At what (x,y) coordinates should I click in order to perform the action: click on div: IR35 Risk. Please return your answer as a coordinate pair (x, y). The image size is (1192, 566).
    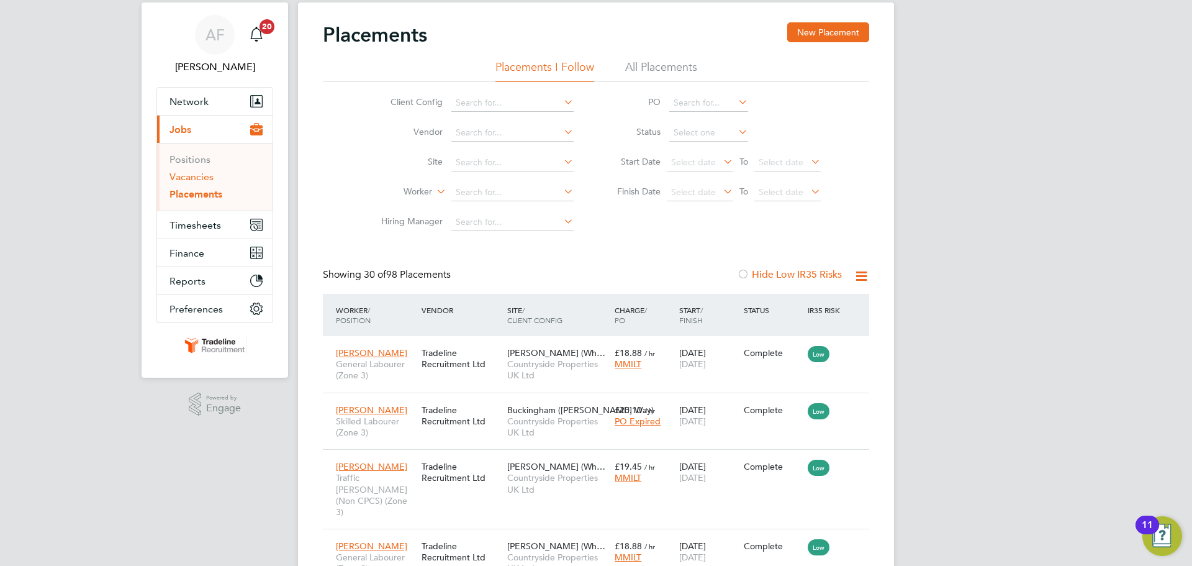
    Looking at the image, I should click on (826, 310).